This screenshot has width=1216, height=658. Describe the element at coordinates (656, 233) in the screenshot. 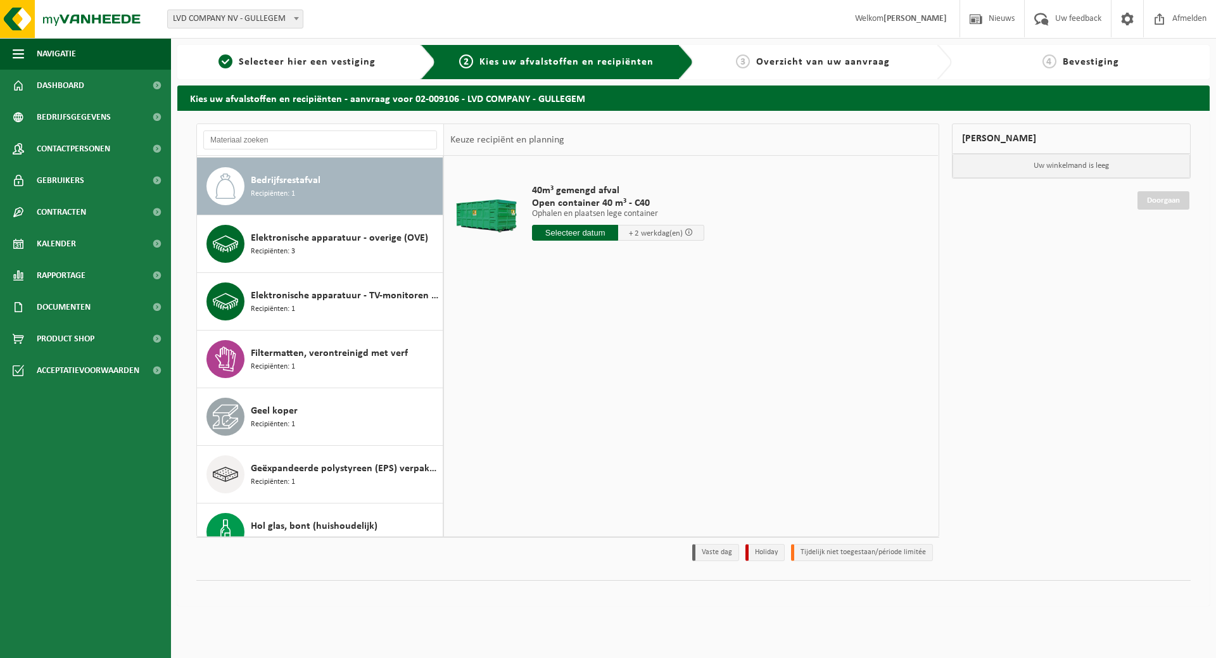

I see `span: + 2 werkdag(en)` at that location.